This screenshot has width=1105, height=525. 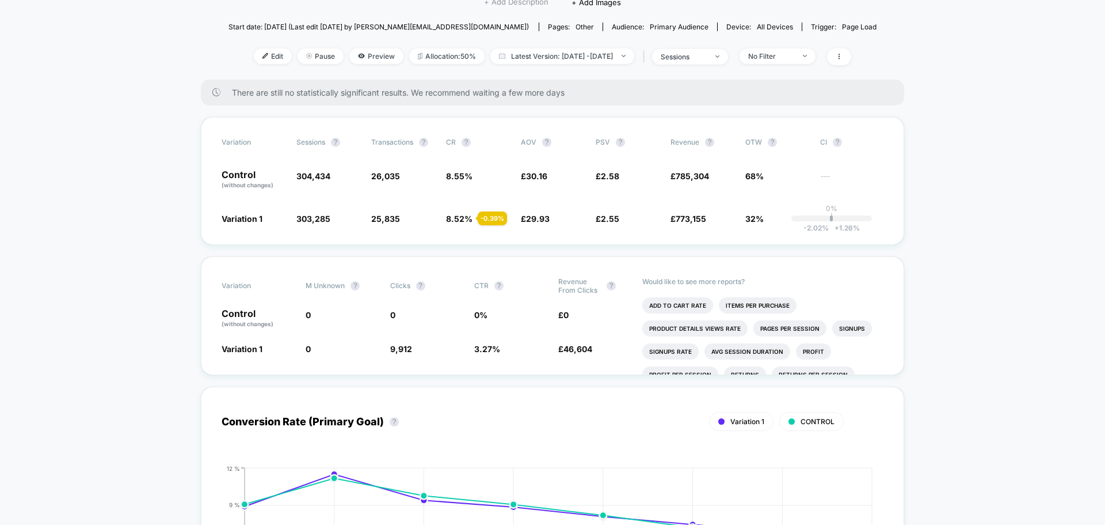 What do you see at coordinates (610, 218) in the screenshot?
I see `span: 2.55` at bounding box center [610, 218].